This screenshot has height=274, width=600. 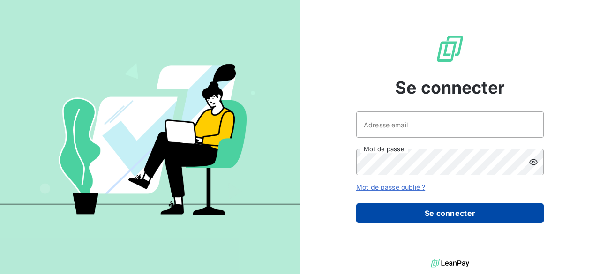 What do you see at coordinates (450, 213) in the screenshot?
I see `button: Se connecter` at bounding box center [450, 213].